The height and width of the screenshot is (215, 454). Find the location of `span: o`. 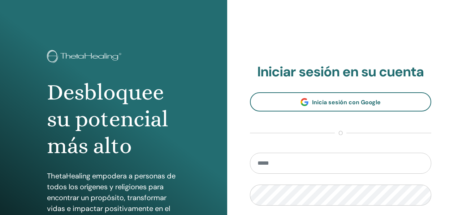

span: o is located at coordinates (341, 133).